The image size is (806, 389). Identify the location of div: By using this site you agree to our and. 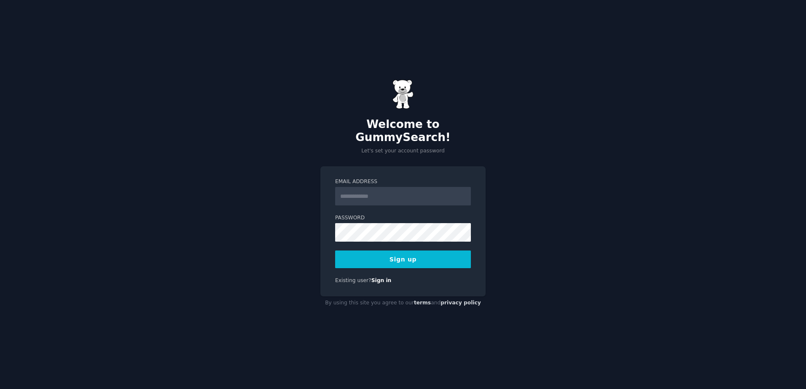
(403, 303).